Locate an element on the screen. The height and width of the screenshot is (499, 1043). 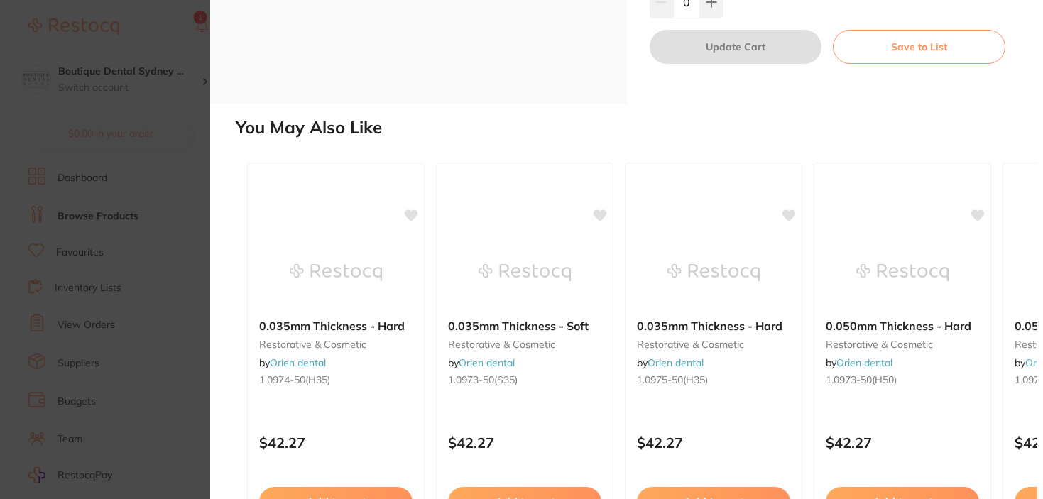
small: 1.0973-50(h50) is located at coordinates (903, 380).